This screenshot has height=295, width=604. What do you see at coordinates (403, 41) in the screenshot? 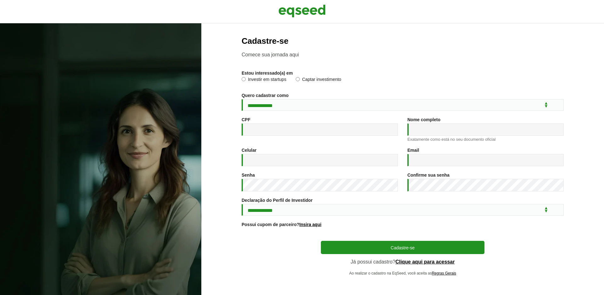
I see `h2: Cadastre-se` at bounding box center [403, 41].